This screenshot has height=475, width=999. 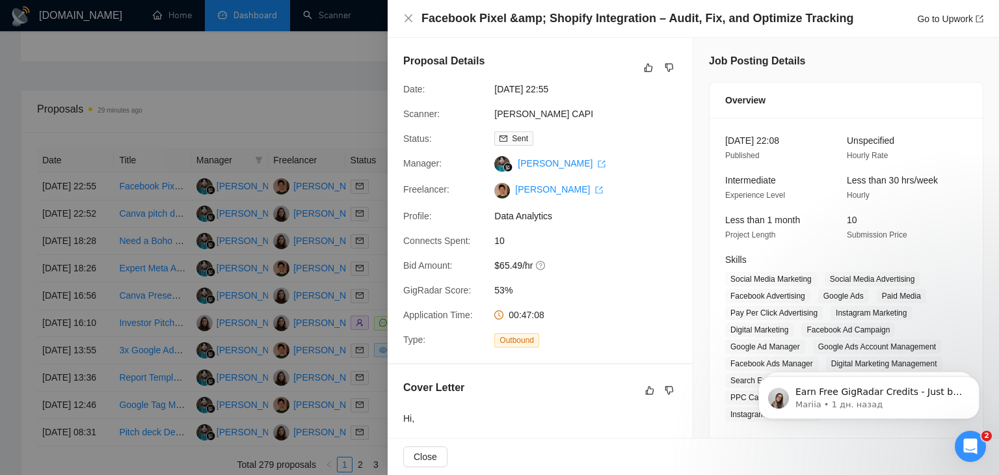 I want to click on div: message notification from Mariia, 1 дн. назад. Earn Free GigRadar Credits - Just by Sharing Your ..., so click(x=130, y=49).